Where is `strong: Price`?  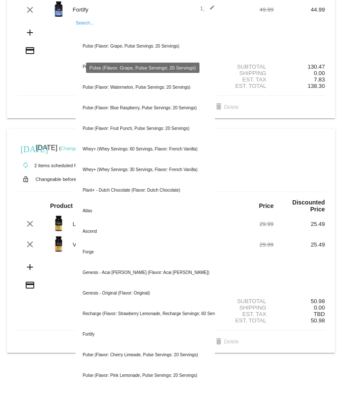
strong: Price is located at coordinates (266, 206).